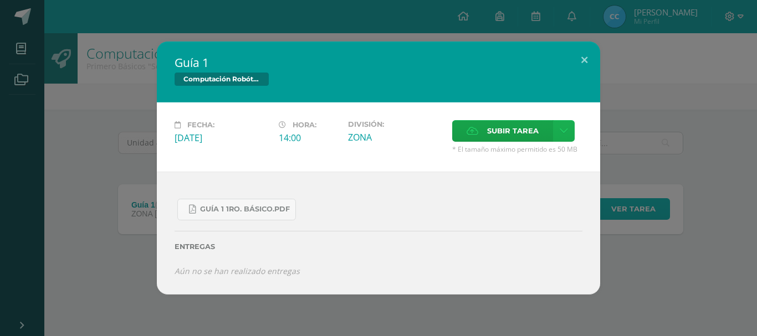  What do you see at coordinates (309, 138) in the screenshot?
I see `div: 14:00` at bounding box center [309, 138].